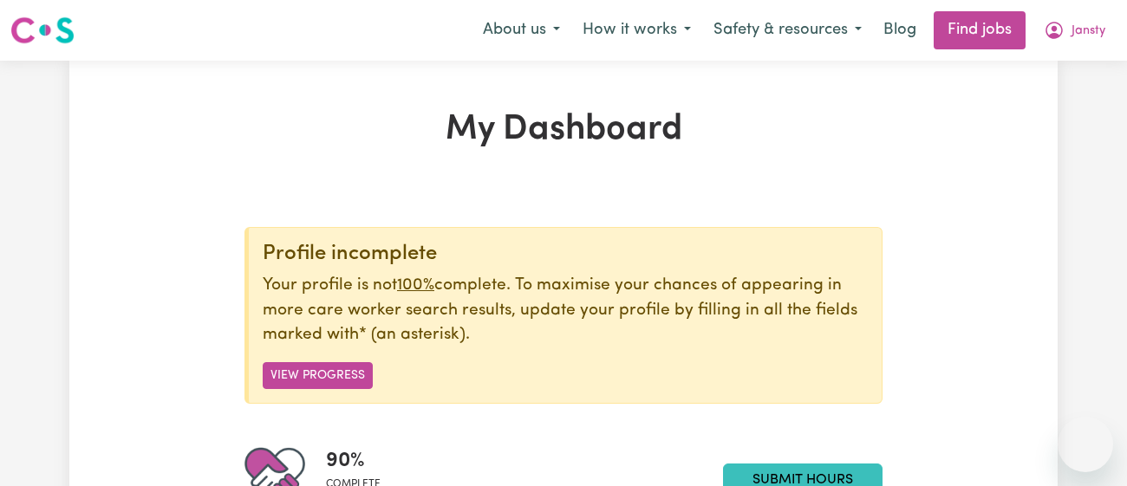  What do you see at coordinates (412, 335) in the screenshot?
I see `span: an asterisk` at bounding box center [412, 335].